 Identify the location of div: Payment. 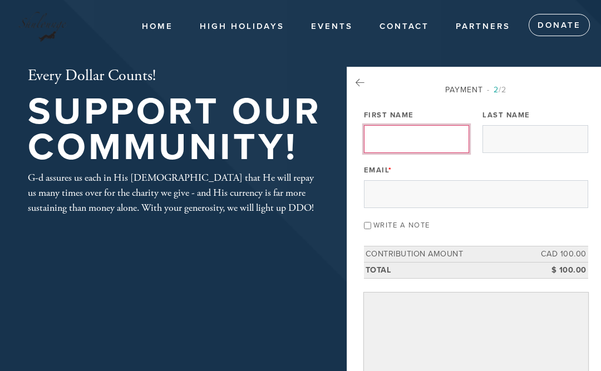
(476, 90).